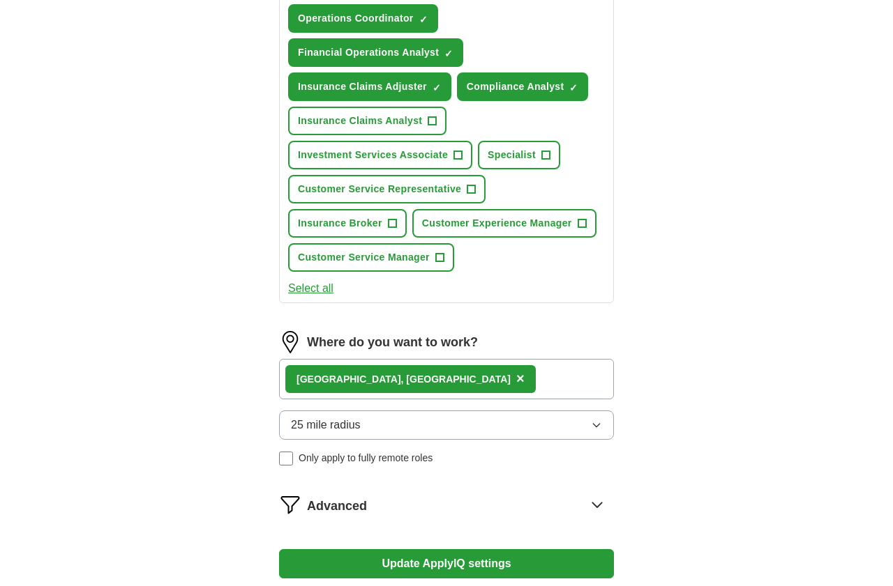  What do you see at coordinates (356, 18) in the screenshot?
I see `span: Operations Coordinator` at bounding box center [356, 18].